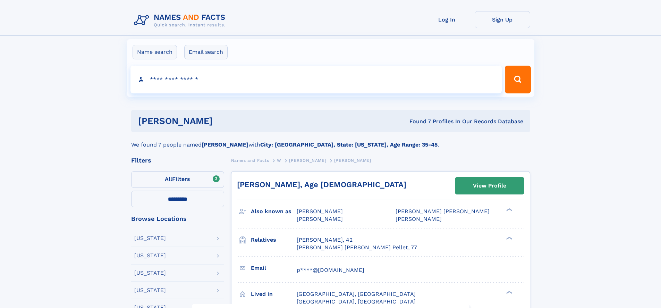 Image resolution: width=661 pixels, height=308 pixels. What do you see at coordinates (250, 160) in the screenshot?
I see `a: Names and Facts` at bounding box center [250, 160].